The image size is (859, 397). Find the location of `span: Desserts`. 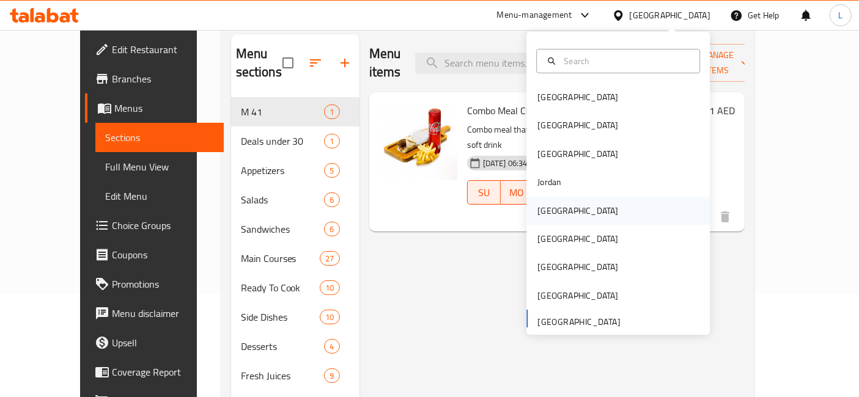

span: Desserts is located at coordinates (283, 347).